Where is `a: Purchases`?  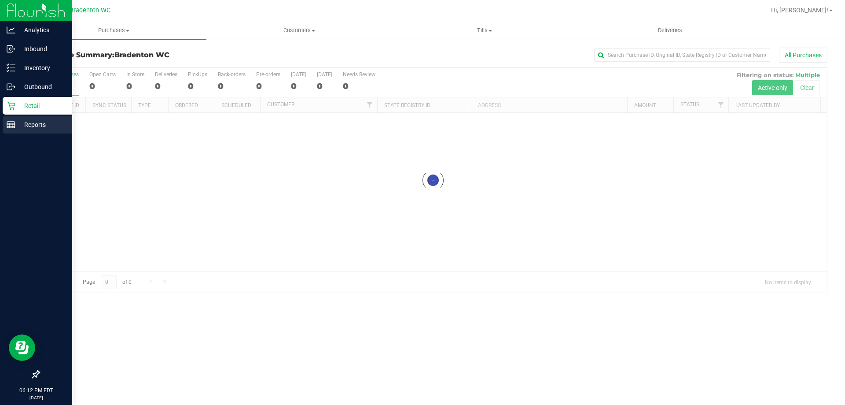 a: Purchases is located at coordinates (114, 30).